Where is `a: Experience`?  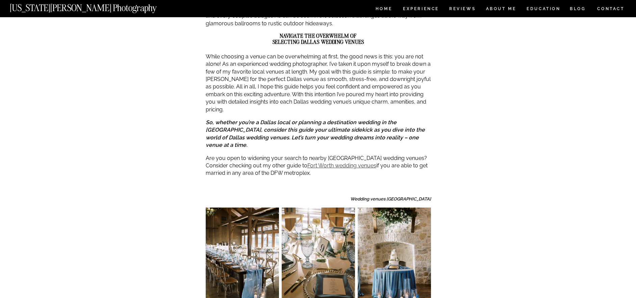
a: Experience is located at coordinates (420, 9).